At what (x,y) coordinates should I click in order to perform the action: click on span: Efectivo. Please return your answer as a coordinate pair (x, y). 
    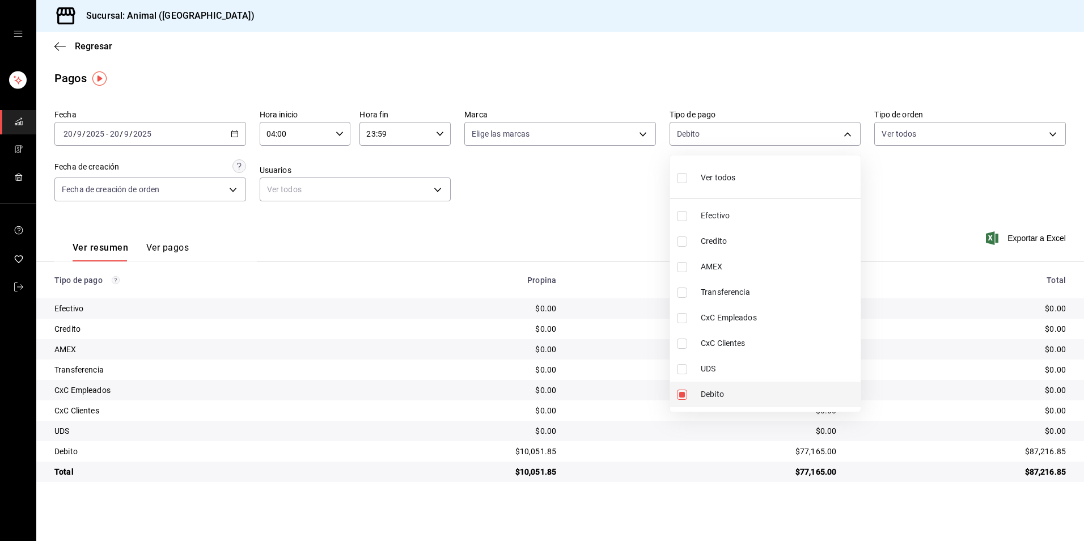
    Looking at the image, I should click on (779, 215).